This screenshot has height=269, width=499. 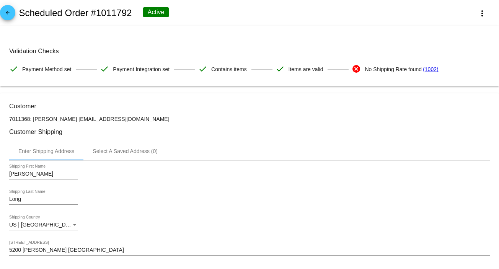 I want to click on input: Shipping Street 1, so click(x=249, y=250).